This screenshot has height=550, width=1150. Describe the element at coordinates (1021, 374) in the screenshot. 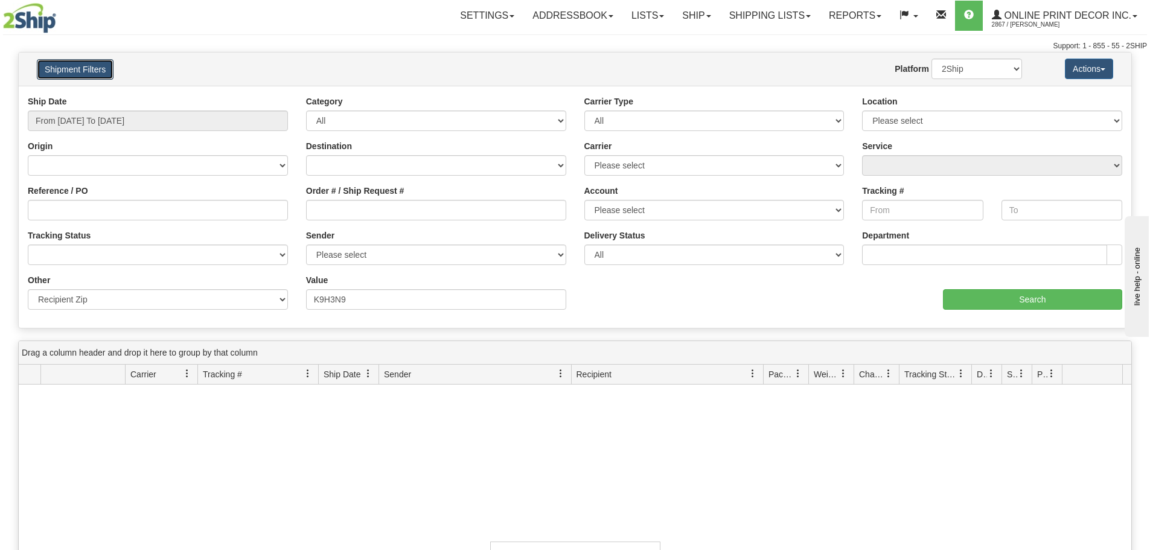

I see `a: Shipment Issues filter column settings` at that location.